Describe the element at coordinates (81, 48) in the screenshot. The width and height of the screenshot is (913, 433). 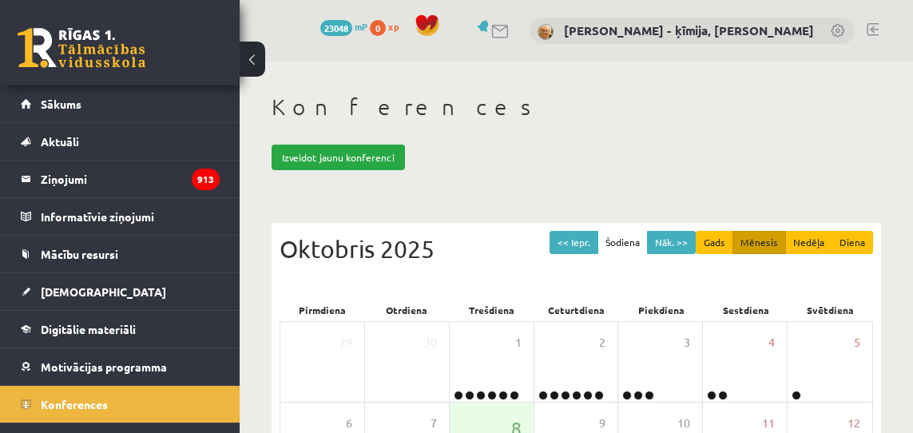
I see `a: Rīgas 1. Tālmācības vidusskola` at that location.